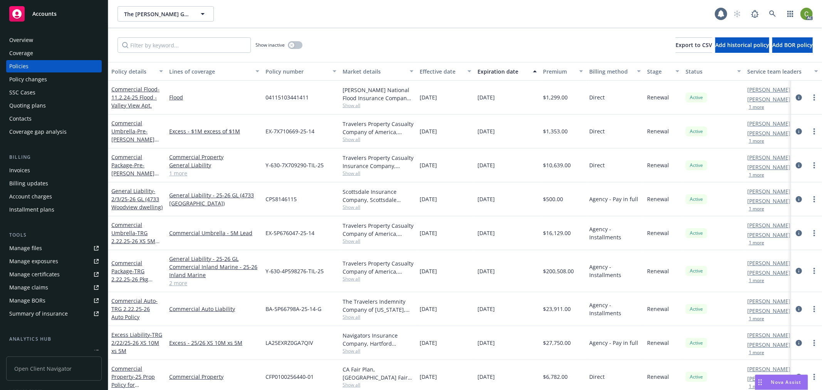 Image resolution: width=822 pixels, height=390 pixels. I want to click on a: Manage exposures, so click(54, 261).